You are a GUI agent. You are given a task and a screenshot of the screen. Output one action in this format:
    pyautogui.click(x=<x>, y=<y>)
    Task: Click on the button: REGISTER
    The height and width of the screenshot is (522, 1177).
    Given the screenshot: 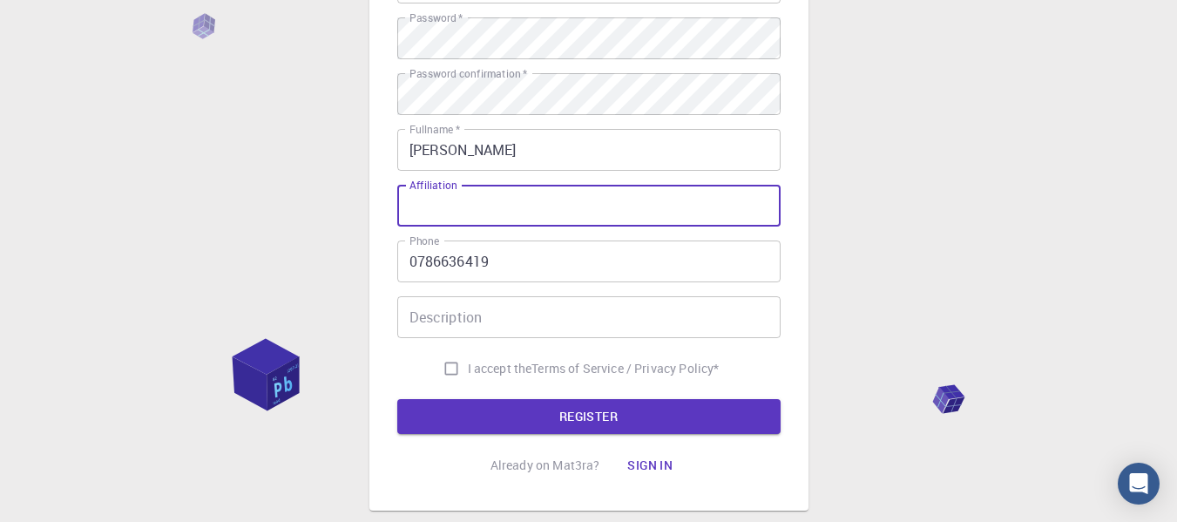 What is the action you would take?
    pyautogui.click(x=589, y=416)
    